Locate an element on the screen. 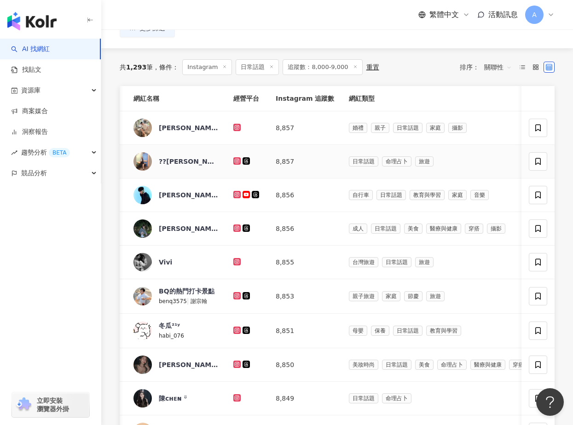 This screenshot has height=425, width=573. span: 婚禮 is located at coordinates (358, 128).